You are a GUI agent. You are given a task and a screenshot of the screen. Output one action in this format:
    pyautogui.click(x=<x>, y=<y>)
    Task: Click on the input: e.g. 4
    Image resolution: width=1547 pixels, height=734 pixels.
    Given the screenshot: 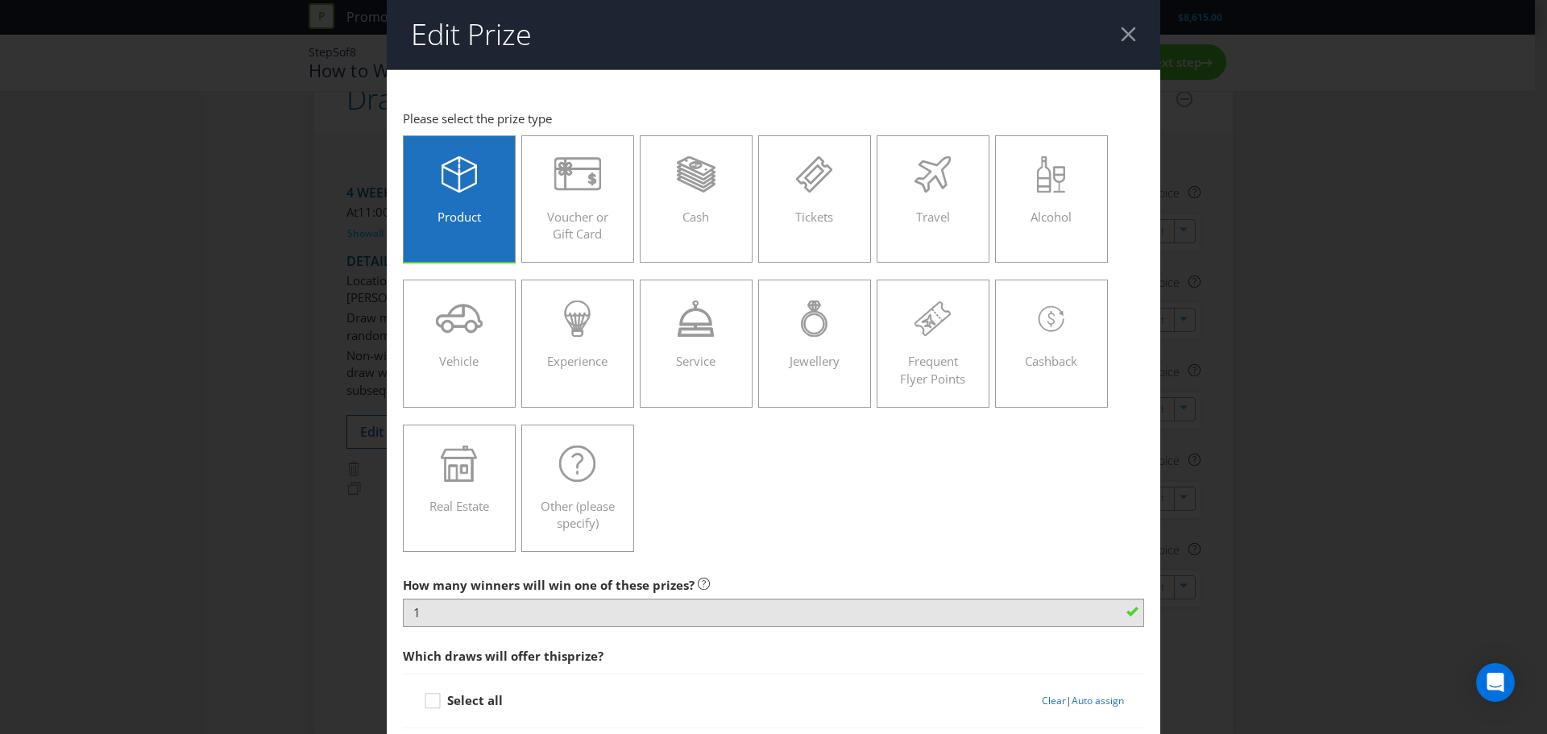 What is the action you would take?
    pyautogui.click(x=773, y=612)
    